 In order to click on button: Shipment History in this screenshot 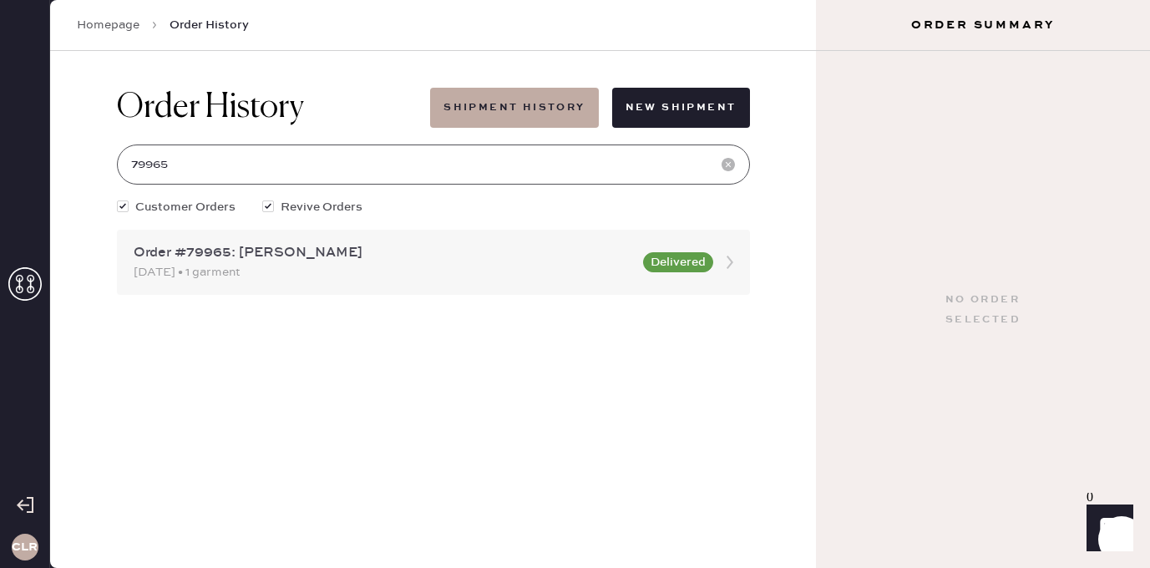, I will do `click(514, 108)`.